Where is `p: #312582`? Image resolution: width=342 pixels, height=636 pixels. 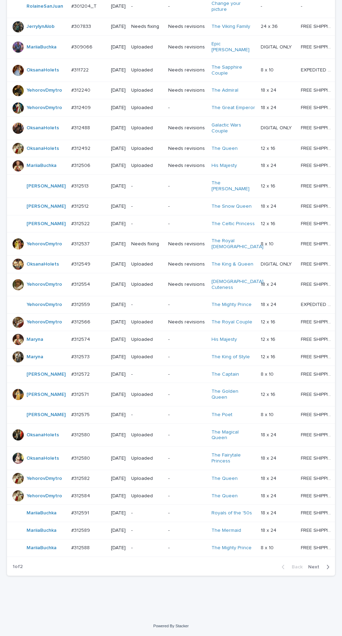 p: #312582 is located at coordinates (81, 478).